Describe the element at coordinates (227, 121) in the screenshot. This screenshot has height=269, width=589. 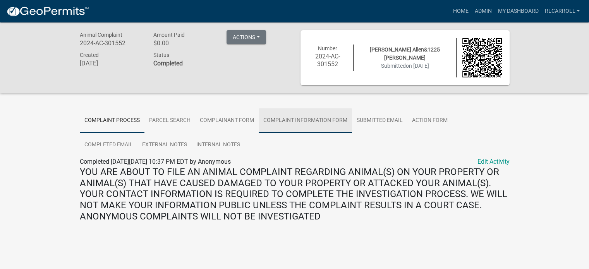
I see `a: Complainant Form` at that location.